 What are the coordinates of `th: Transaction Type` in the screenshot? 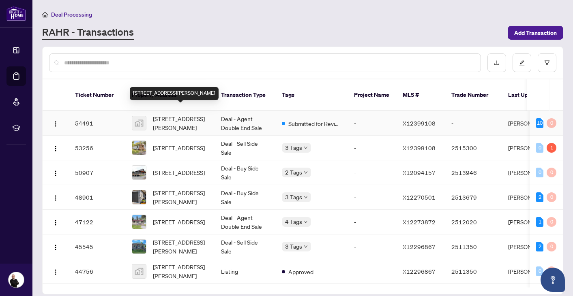 It's located at (245, 95).